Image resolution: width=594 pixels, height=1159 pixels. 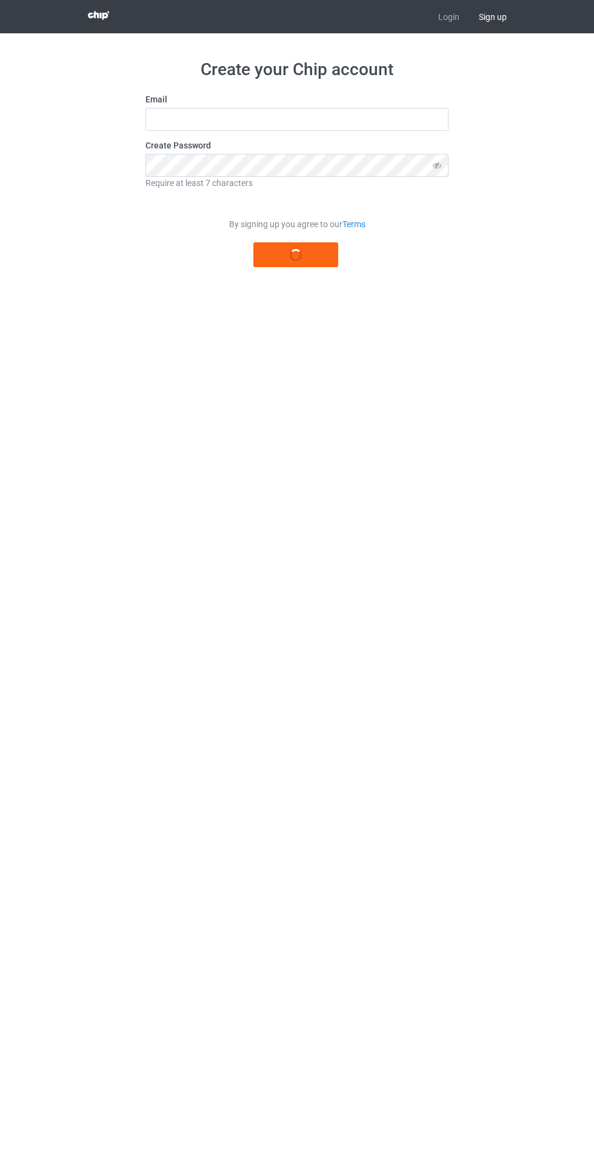 What do you see at coordinates (297, 183) in the screenshot?
I see `div: Require at least 7 characters` at bounding box center [297, 183].